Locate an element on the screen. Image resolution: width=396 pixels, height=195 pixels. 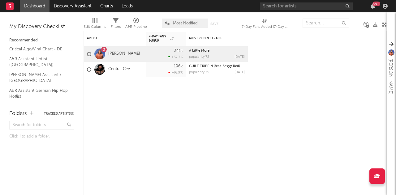
button: Filter by Artist is located at coordinates (140, 38).